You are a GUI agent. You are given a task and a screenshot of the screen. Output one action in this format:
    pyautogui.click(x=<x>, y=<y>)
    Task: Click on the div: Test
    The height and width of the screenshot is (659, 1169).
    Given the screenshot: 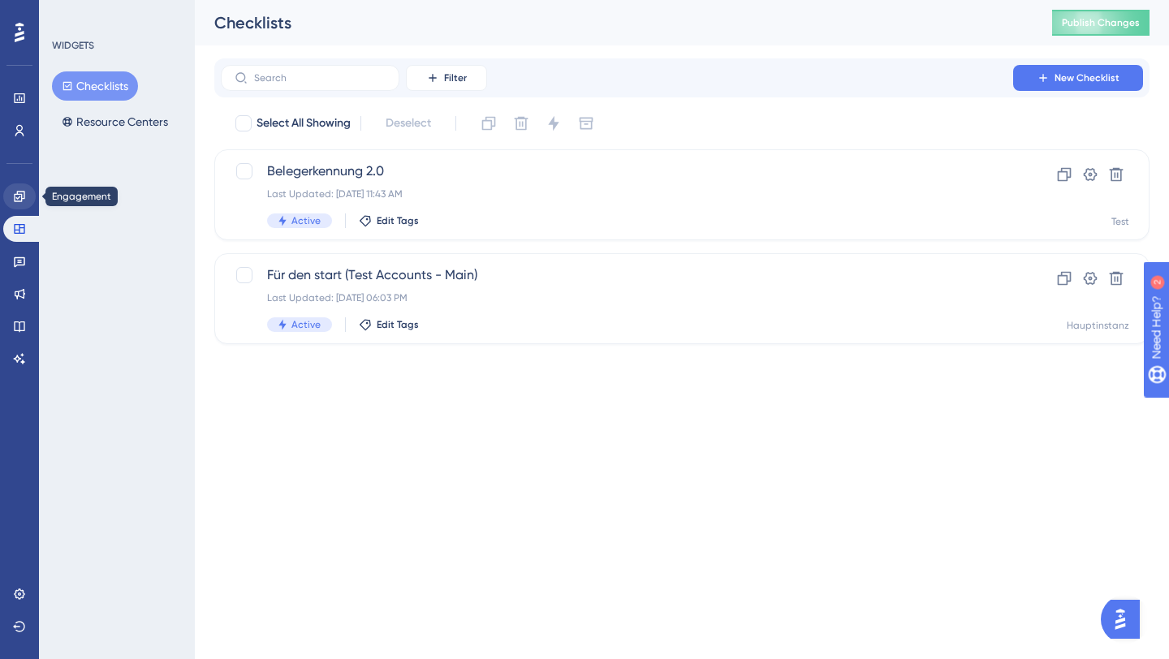 What is the action you would take?
    pyautogui.click(x=1121, y=222)
    